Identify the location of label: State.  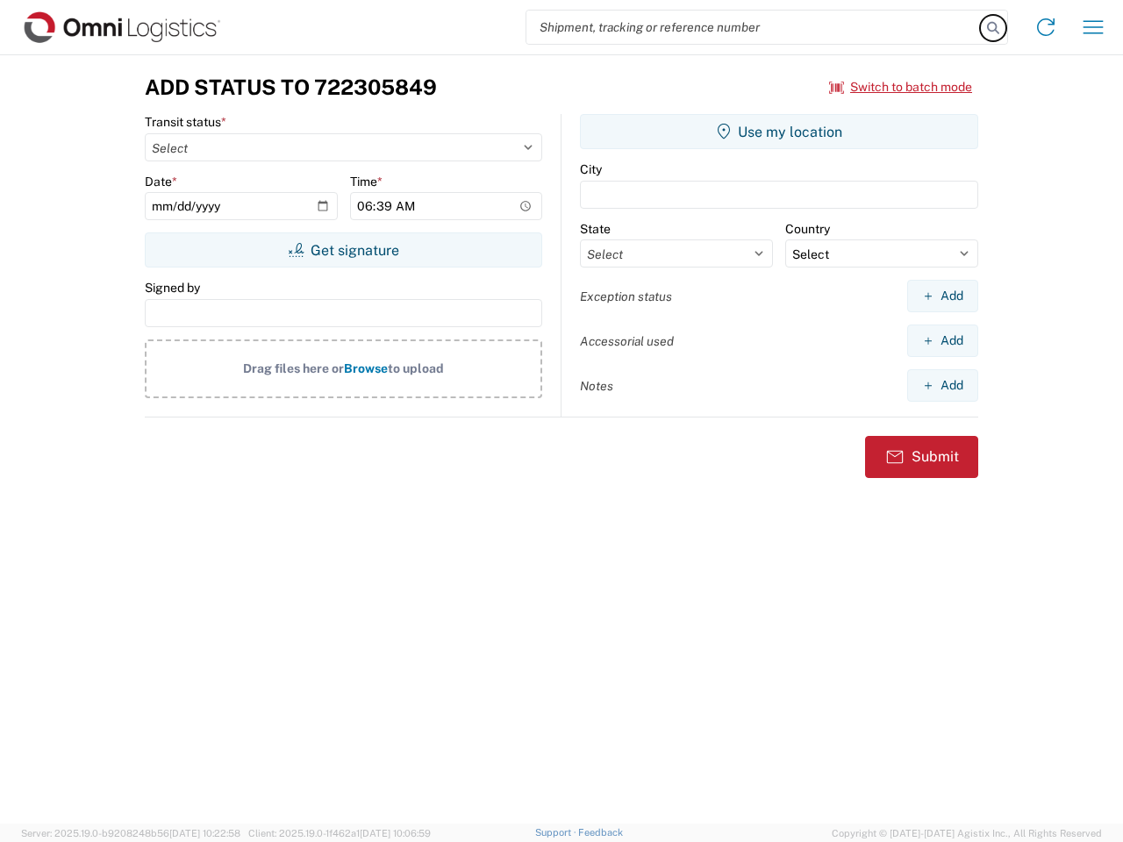
(595, 229).